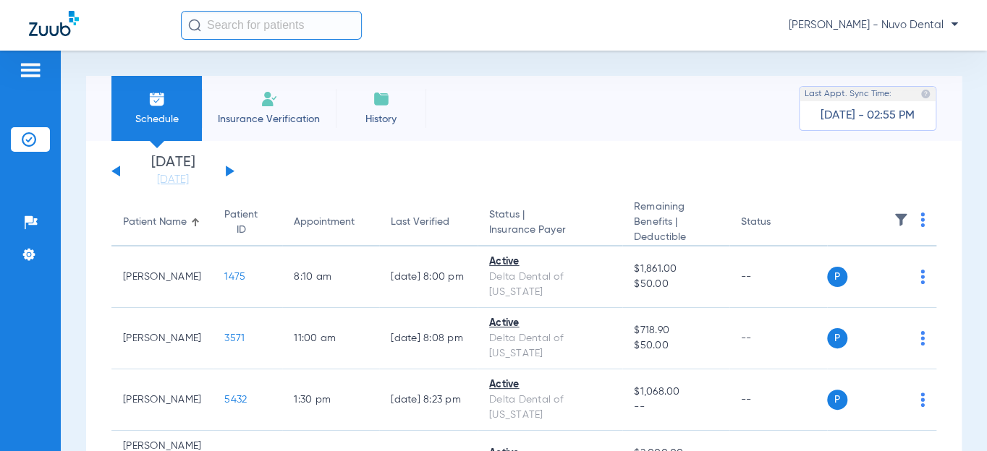 This screenshot has height=451, width=987. Describe the element at coordinates (331, 338) in the screenshot. I see `td: 11:00 AM` at that location.